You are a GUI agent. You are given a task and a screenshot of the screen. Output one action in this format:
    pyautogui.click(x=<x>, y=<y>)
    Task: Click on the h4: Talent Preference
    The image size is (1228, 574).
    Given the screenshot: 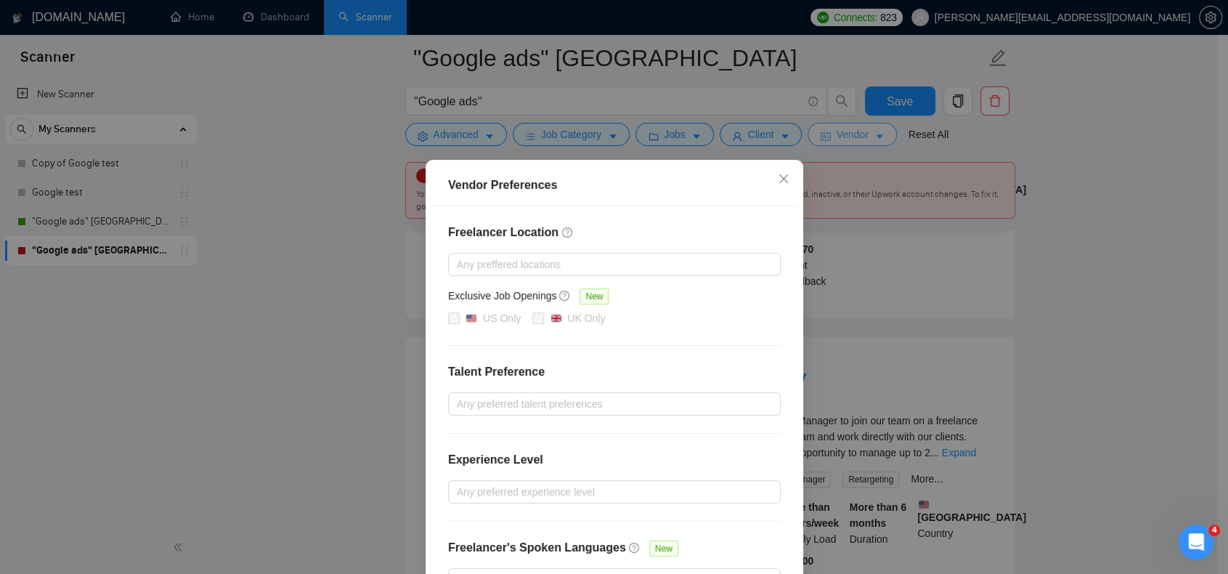 What is the action you would take?
    pyautogui.click(x=615, y=372)
    